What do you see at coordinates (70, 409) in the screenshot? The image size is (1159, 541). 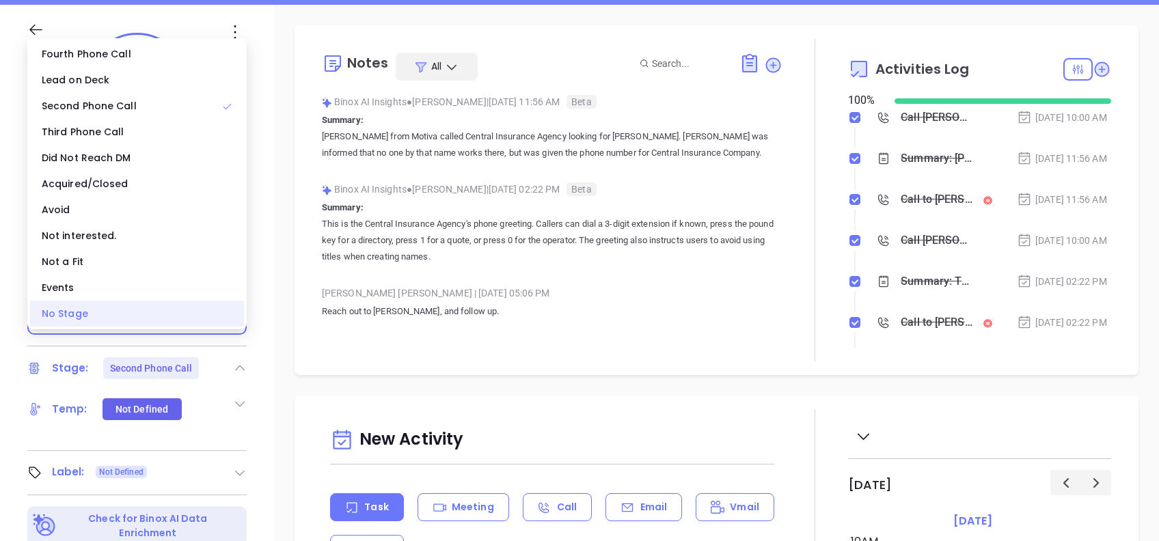 I see `div: Temp:` at bounding box center [70, 409].